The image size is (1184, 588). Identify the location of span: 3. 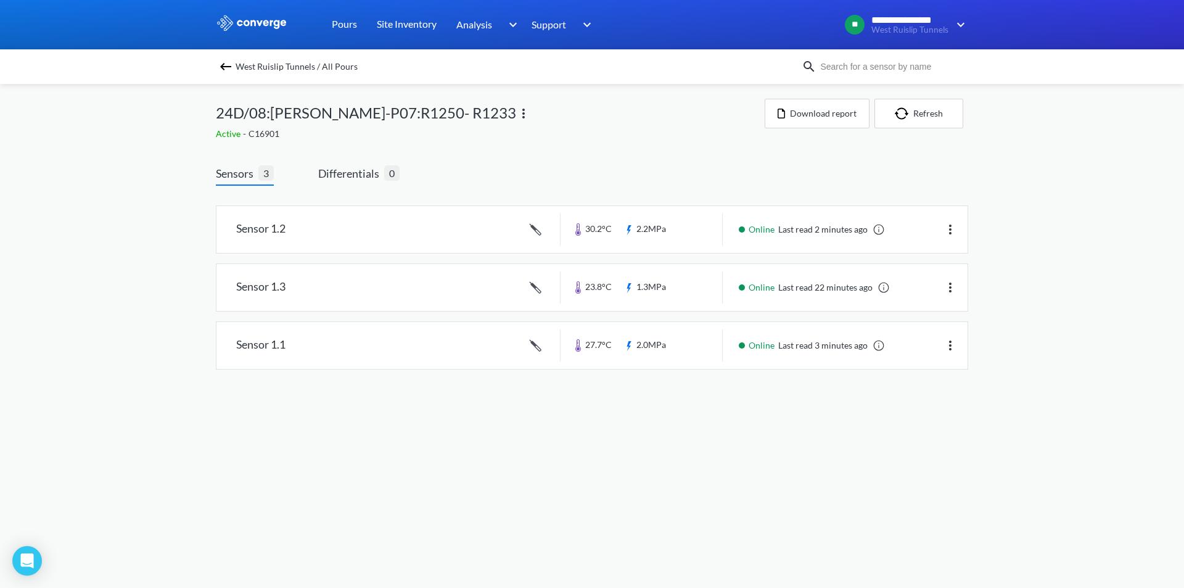
(266, 173).